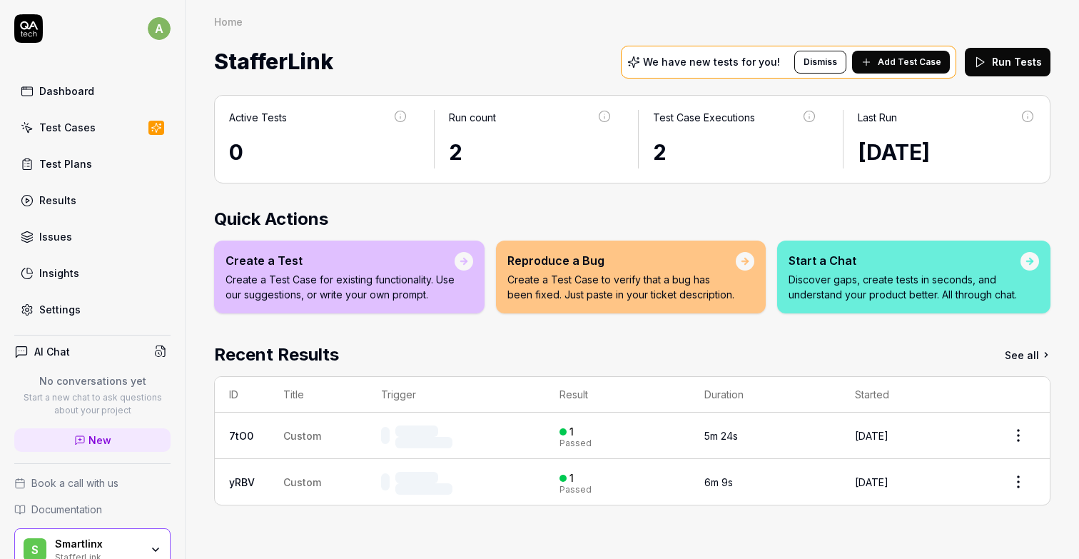 This screenshot has height=559, width=1079. Describe the element at coordinates (67, 127) in the screenshot. I see `div: Test Cases` at that location.